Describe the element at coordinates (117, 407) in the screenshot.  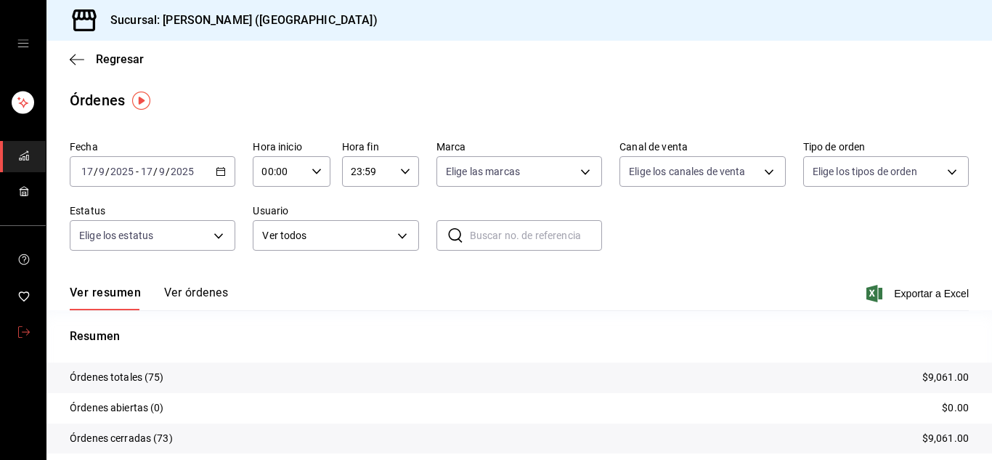
I see `p: Órdenes abiertas (0)` at that location.